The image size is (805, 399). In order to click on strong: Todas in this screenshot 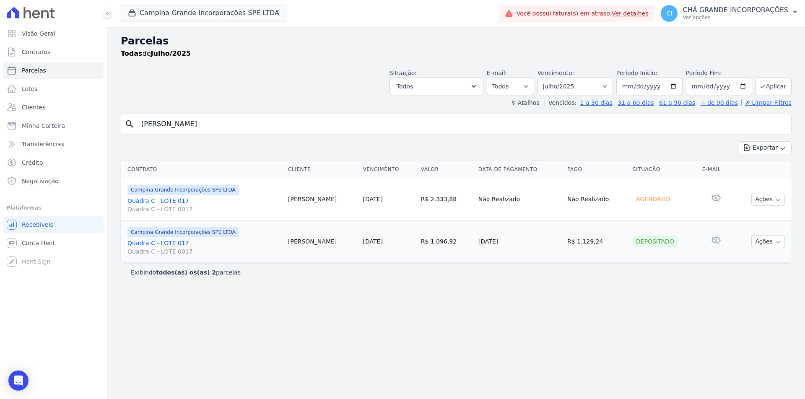, I will do `click(132, 53)`.